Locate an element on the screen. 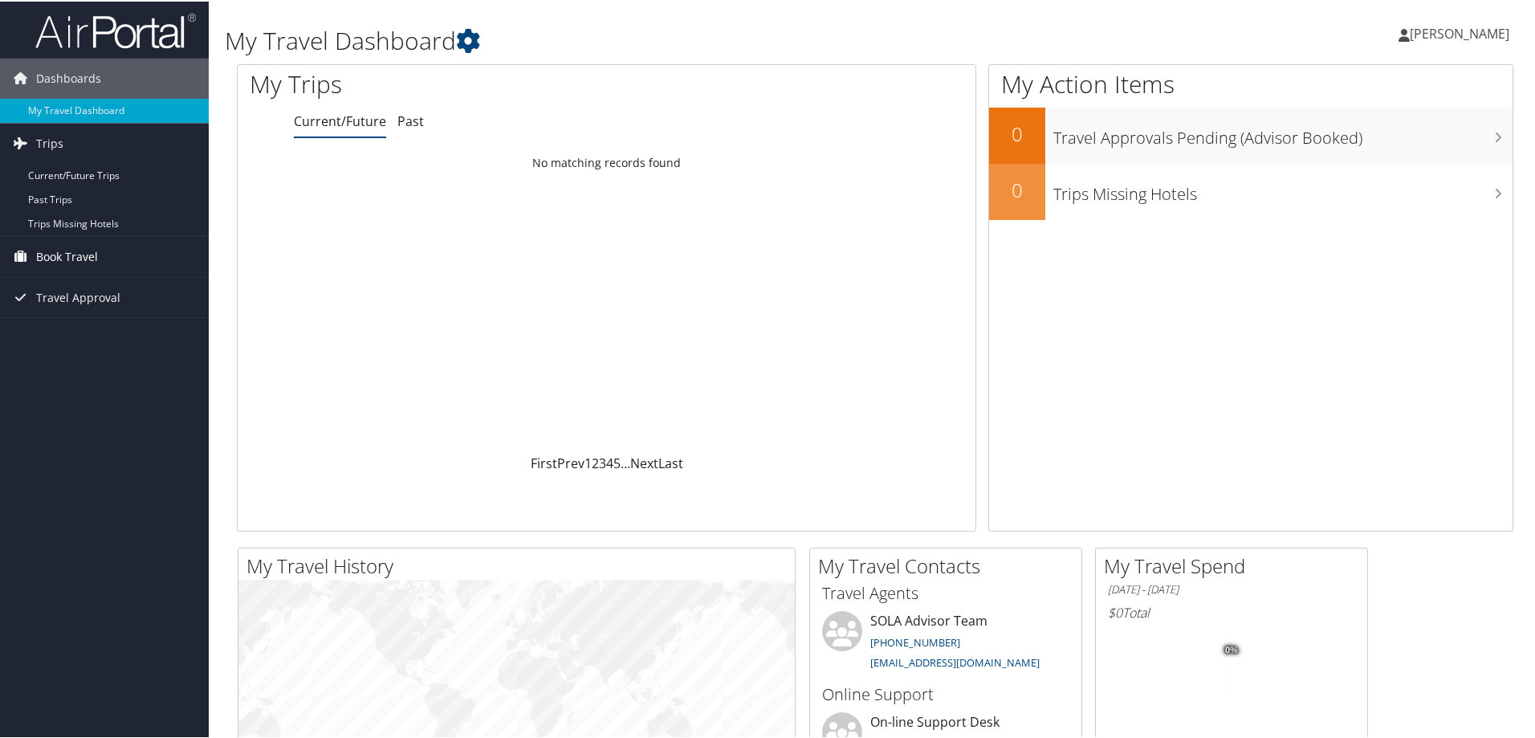 The height and width of the screenshot is (738, 1535). a: First is located at coordinates (543, 462).